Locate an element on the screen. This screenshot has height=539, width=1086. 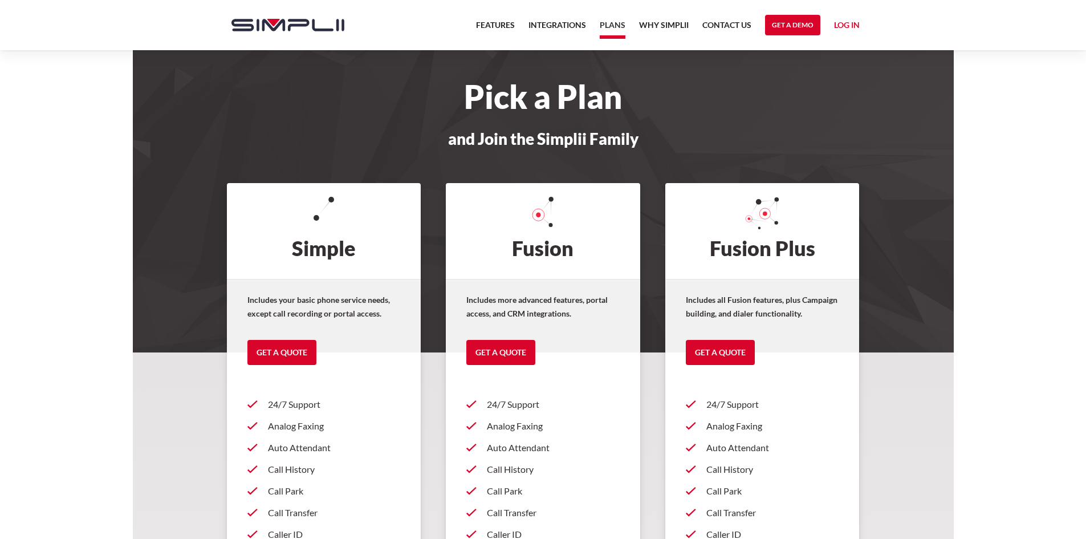
strong: Includes more advanced features, portal access, and CRM integrations. is located at coordinates (537, 306).